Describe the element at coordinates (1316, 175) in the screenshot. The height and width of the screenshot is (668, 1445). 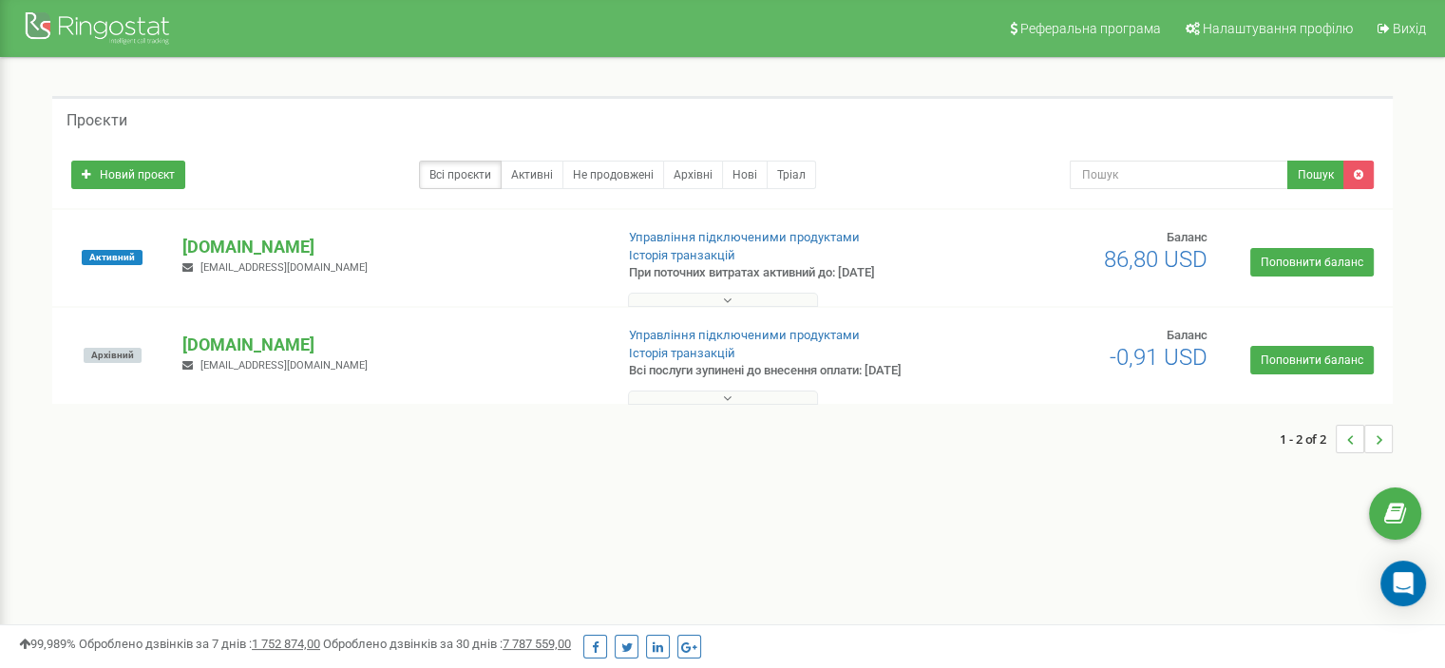
I see `button: Пошук` at that location.